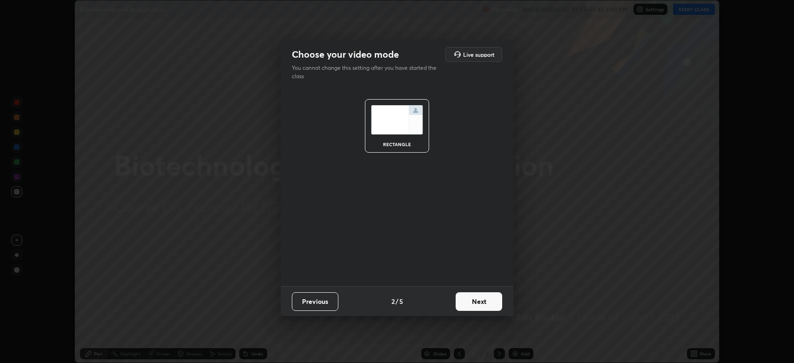 Image resolution: width=794 pixels, height=363 pixels. What do you see at coordinates (479, 302) in the screenshot?
I see `button: Next` at bounding box center [479, 302].